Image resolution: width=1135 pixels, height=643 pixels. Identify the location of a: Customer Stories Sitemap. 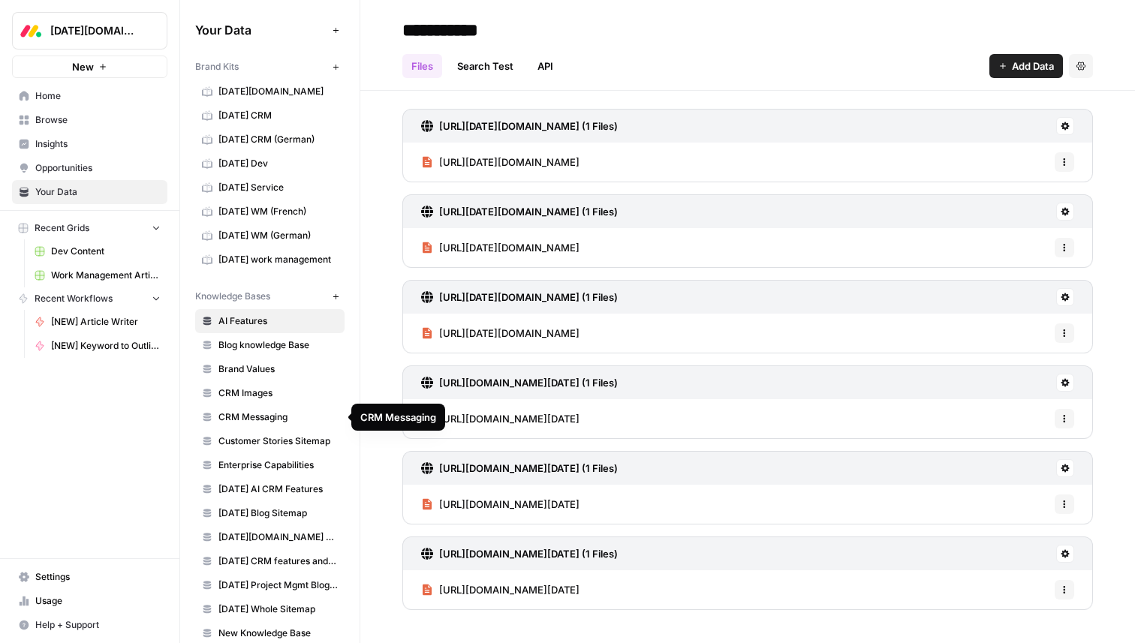
(270, 441).